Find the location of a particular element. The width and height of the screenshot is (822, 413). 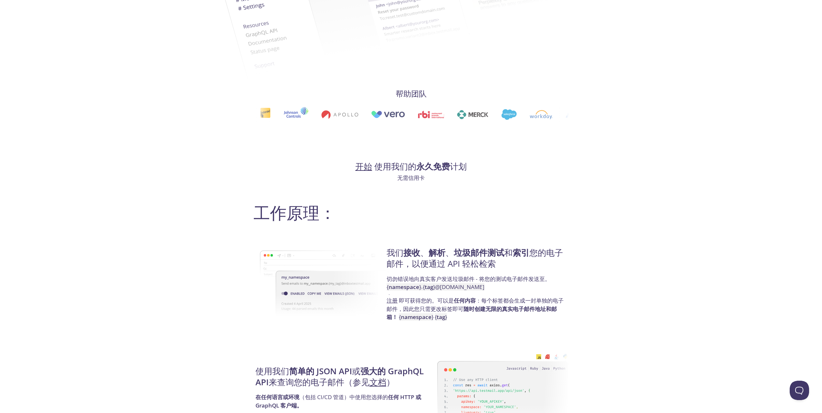

font: 您选择的 is located at coordinates (377, 397).